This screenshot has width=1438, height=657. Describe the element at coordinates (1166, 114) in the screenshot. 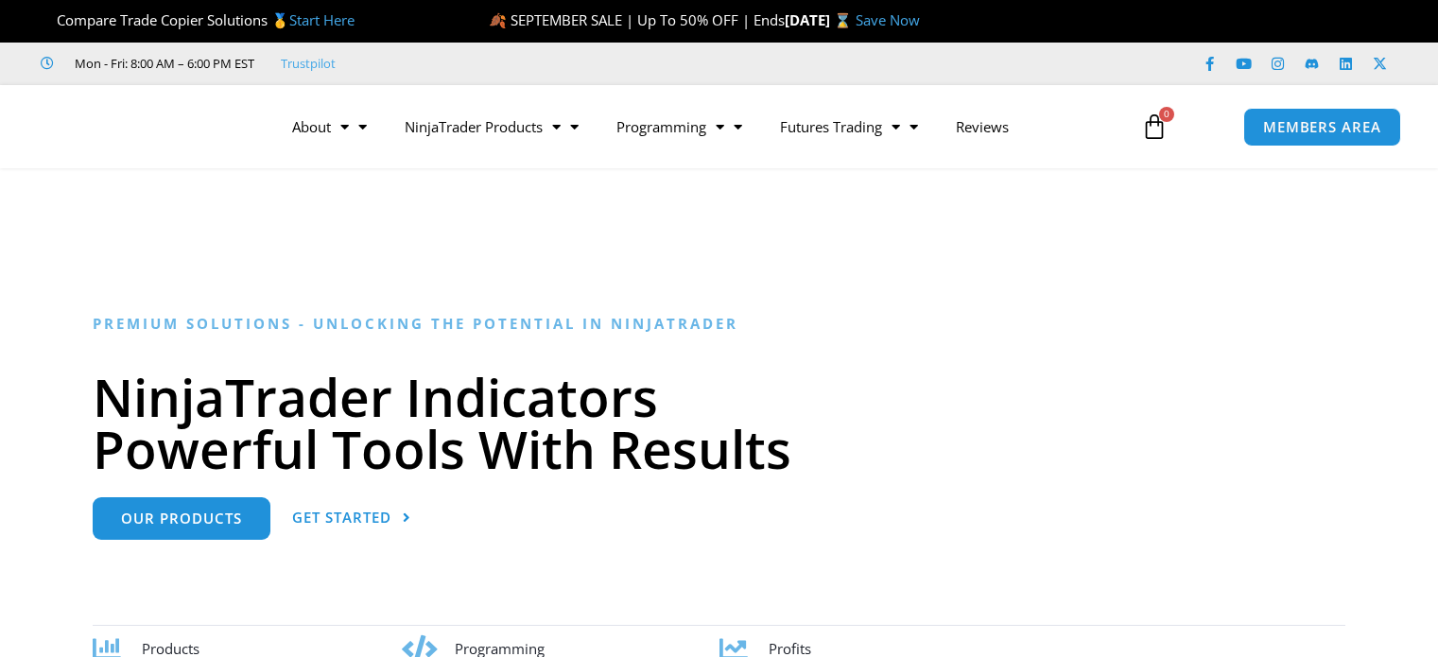

I see `span: 0` at that location.